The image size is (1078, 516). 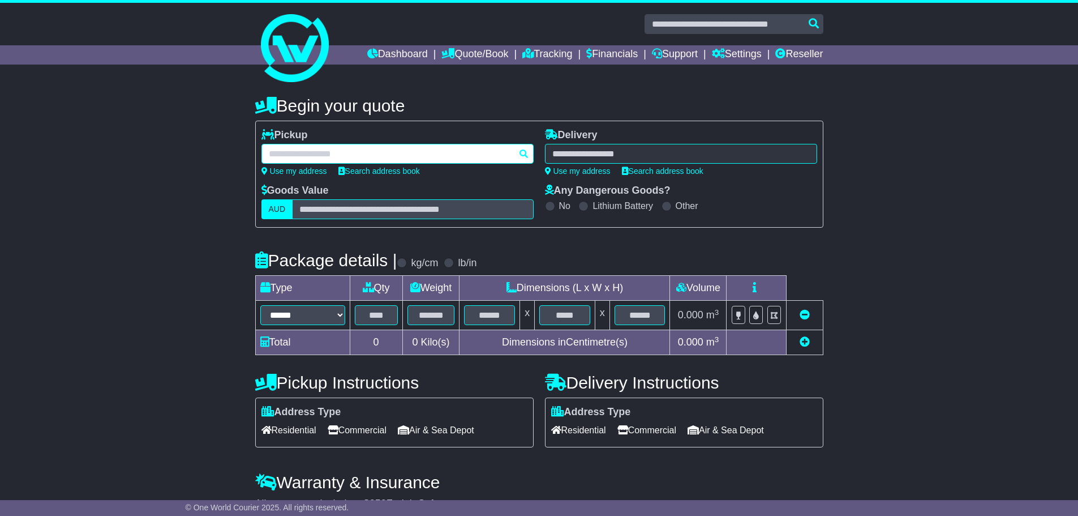 What do you see at coordinates (565, 342) in the screenshot?
I see `td: Dimensions in Centimetre(s)` at bounding box center [565, 342].